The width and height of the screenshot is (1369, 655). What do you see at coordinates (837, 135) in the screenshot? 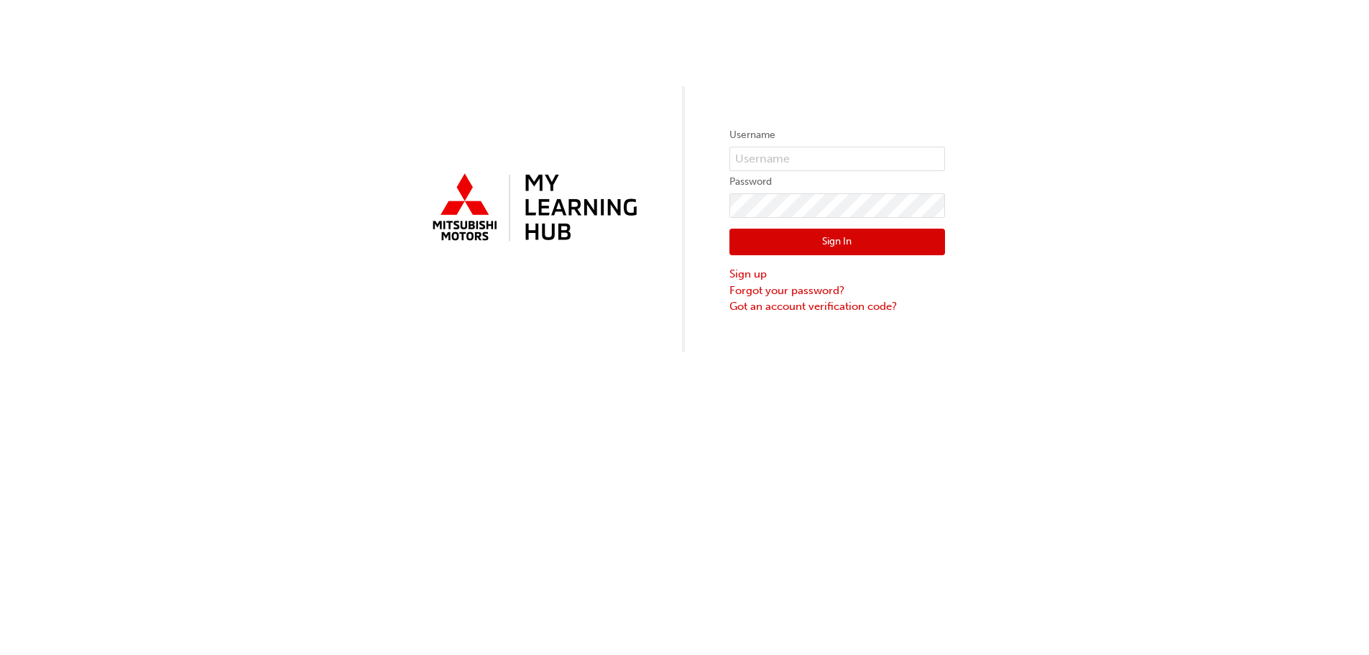
I see `label: Username` at bounding box center [837, 135].